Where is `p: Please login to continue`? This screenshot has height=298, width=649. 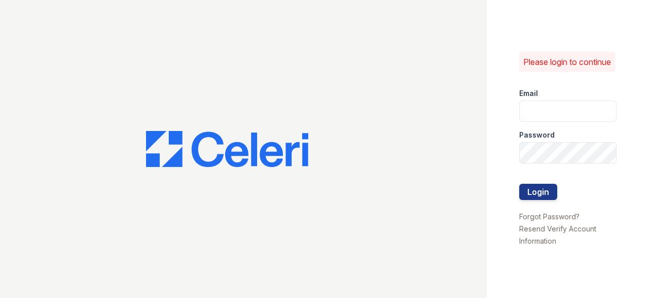 p: Please login to continue is located at coordinates (567, 62).